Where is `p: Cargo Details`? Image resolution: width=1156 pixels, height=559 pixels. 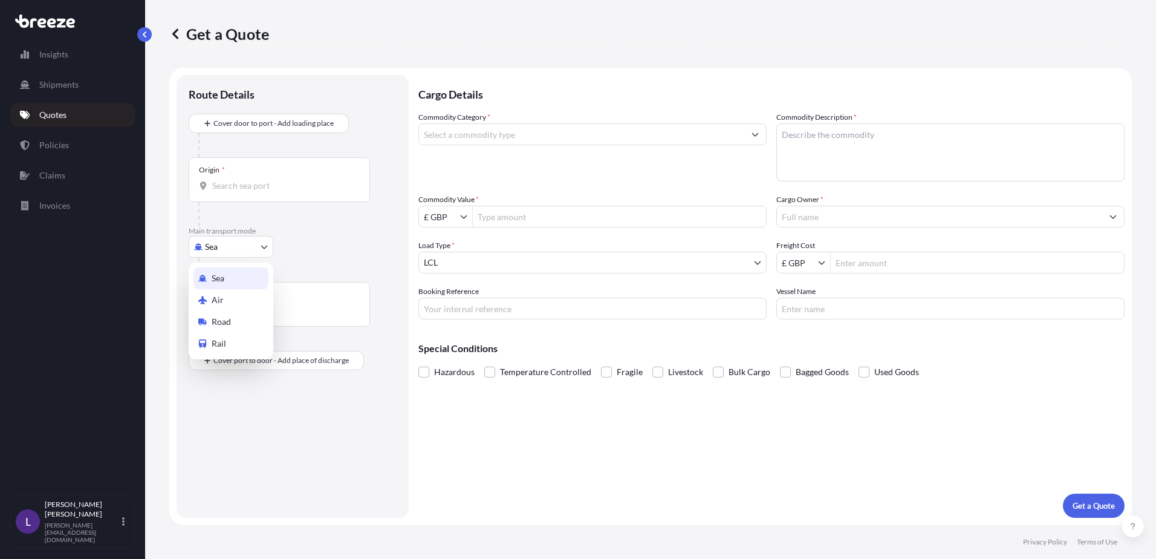
p: Cargo Details is located at coordinates (772, 93).